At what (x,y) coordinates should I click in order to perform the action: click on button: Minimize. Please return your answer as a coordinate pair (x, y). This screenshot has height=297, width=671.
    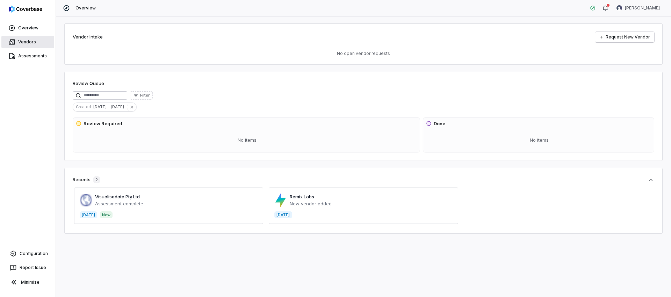
    Looking at the image, I should click on (28, 282).